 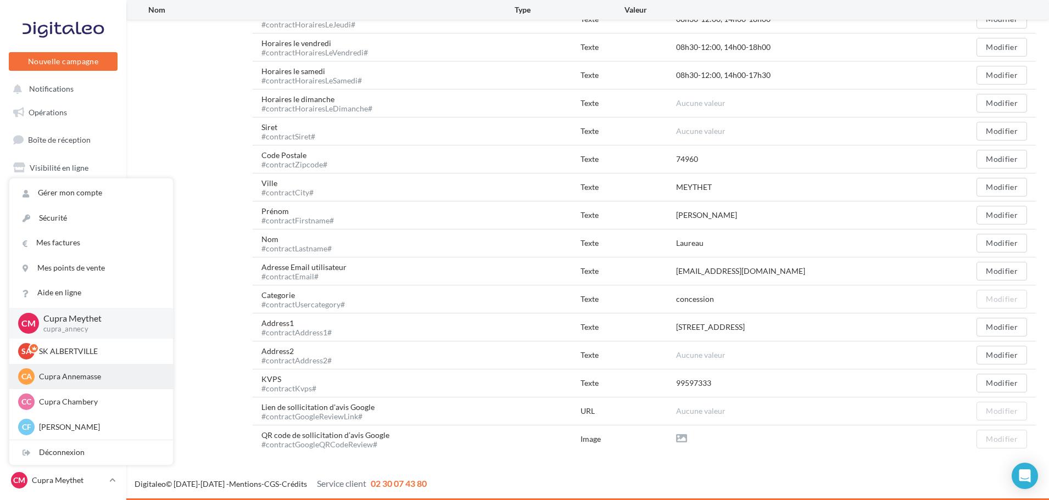 What do you see at coordinates (319, 47) in the screenshot?
I see `div: Horaires le vendredi` at bounding box center [319, 47].